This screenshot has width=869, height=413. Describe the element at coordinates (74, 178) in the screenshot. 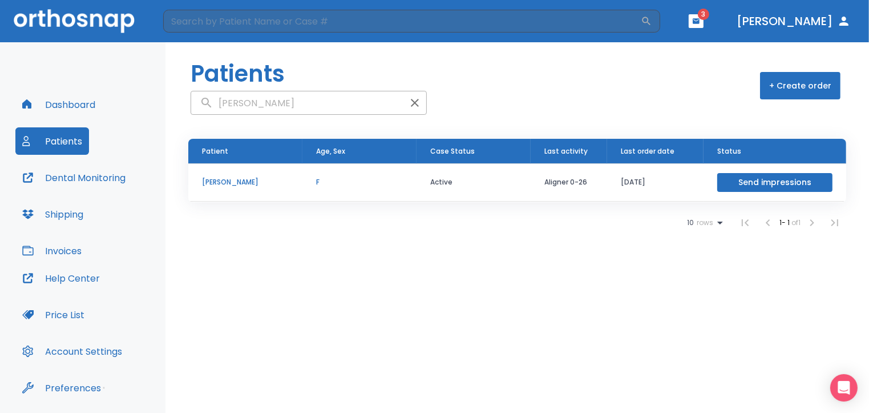

I see `button: Dental Monitoring` at that location.